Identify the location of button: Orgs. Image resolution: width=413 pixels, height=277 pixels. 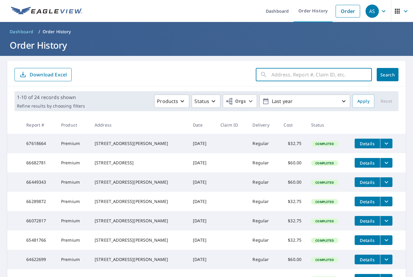
(240, 101).